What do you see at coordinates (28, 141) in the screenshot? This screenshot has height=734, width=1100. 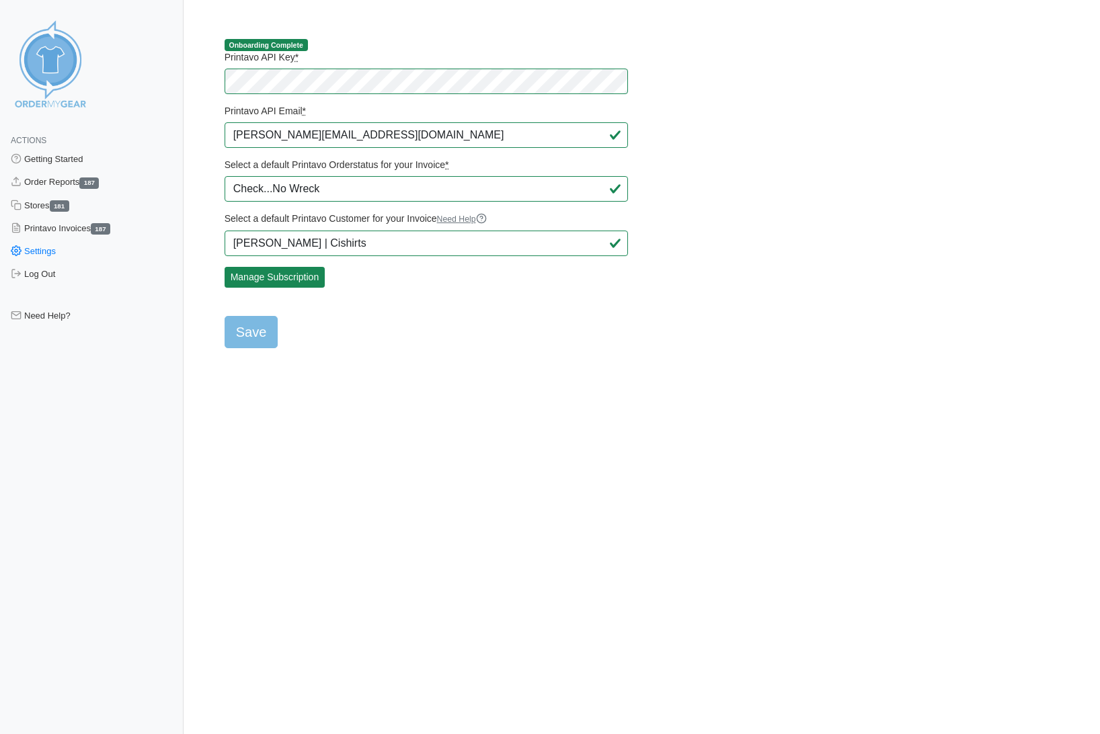 I see `span: Actions` at bounding box center [28, 141].